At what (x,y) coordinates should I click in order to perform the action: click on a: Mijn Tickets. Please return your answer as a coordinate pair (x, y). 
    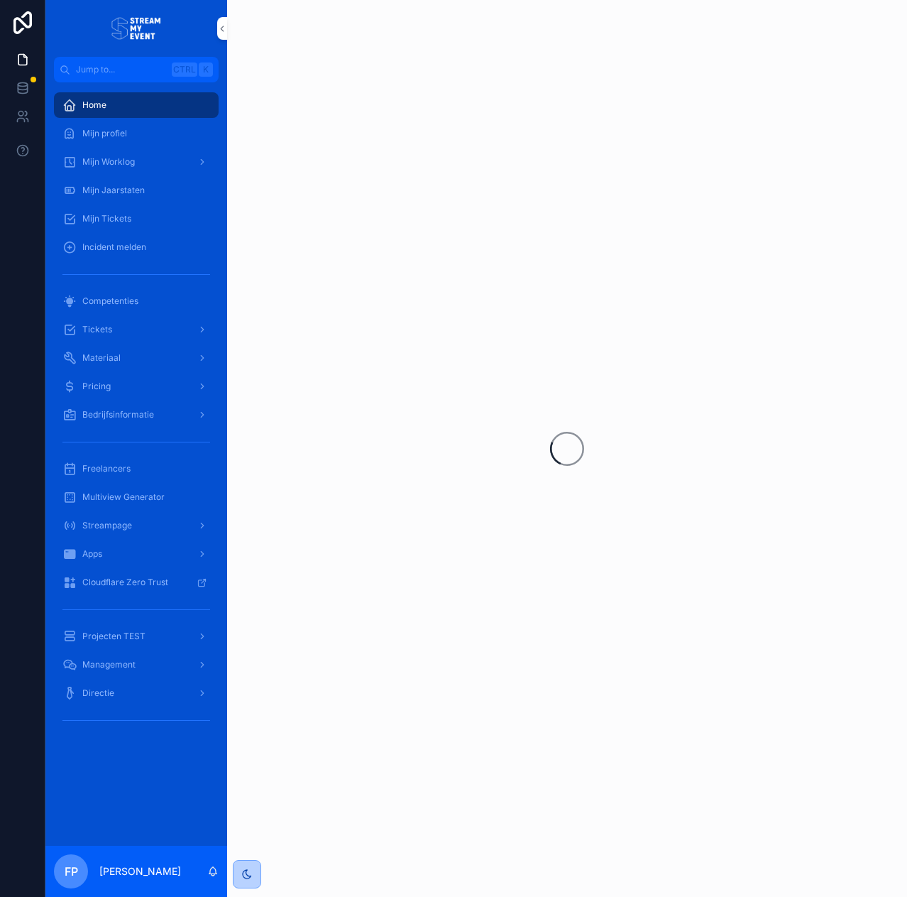
    Looking at the image, I should click on (136, 219).